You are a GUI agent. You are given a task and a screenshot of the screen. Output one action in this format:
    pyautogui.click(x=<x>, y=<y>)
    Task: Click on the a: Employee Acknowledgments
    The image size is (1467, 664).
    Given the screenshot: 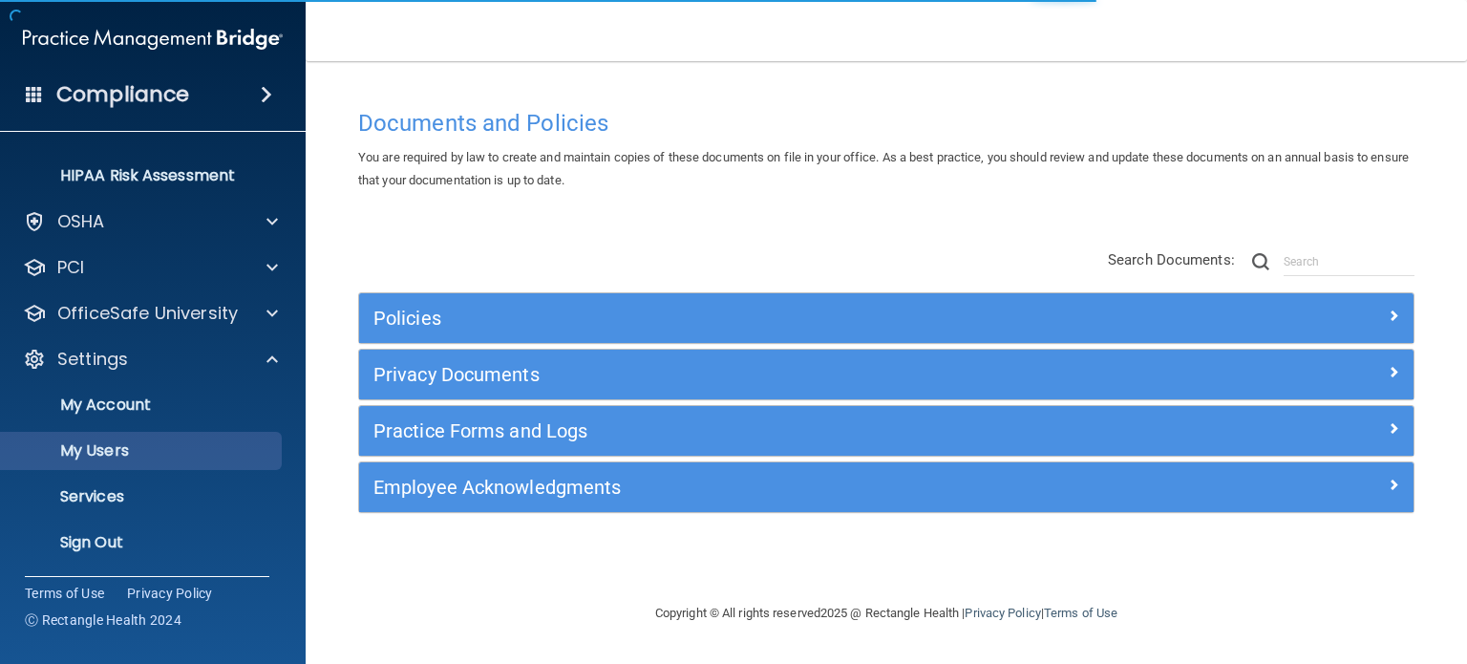 What is the action you would take?
    pyautogui.click(x=886, y=487)
    